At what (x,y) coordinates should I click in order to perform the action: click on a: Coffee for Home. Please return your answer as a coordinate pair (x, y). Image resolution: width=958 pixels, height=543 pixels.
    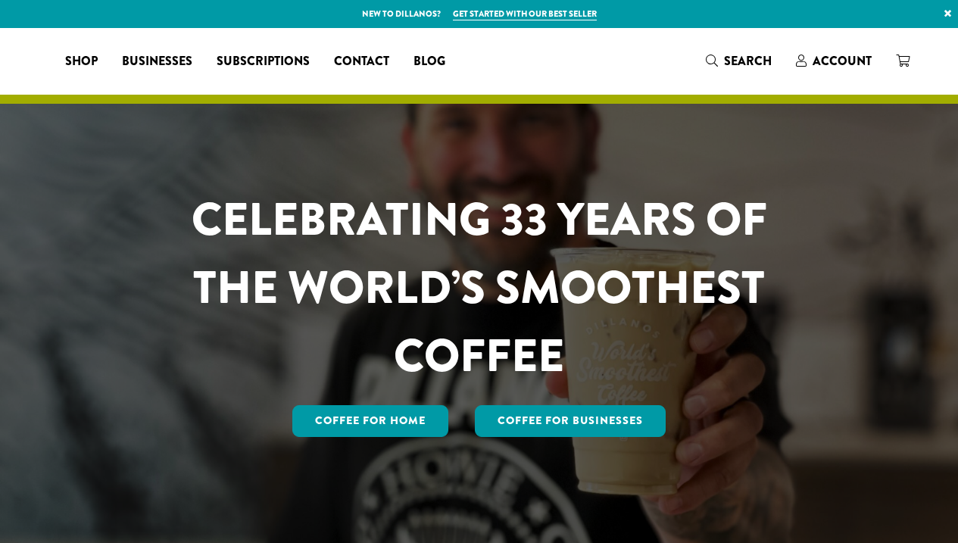
    Looking at the image, I should click on (370, 421).